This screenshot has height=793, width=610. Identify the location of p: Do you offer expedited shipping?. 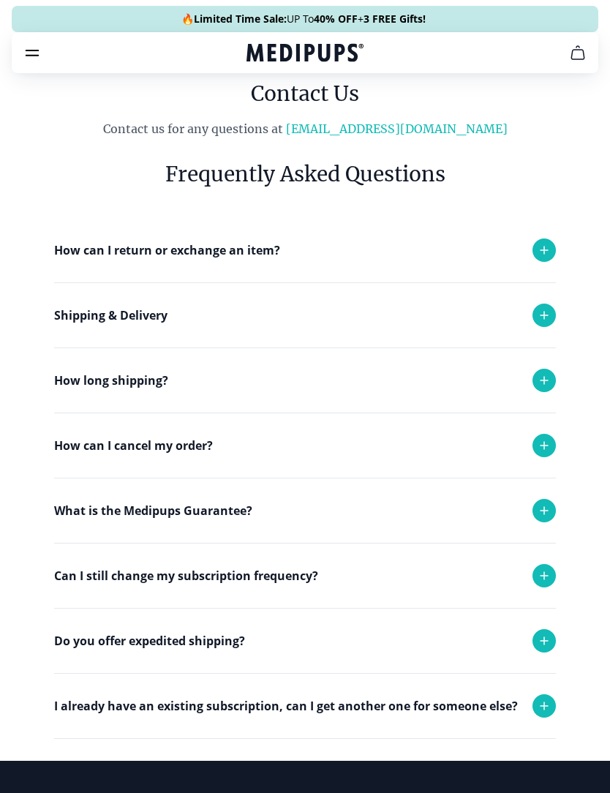
(149, 641).